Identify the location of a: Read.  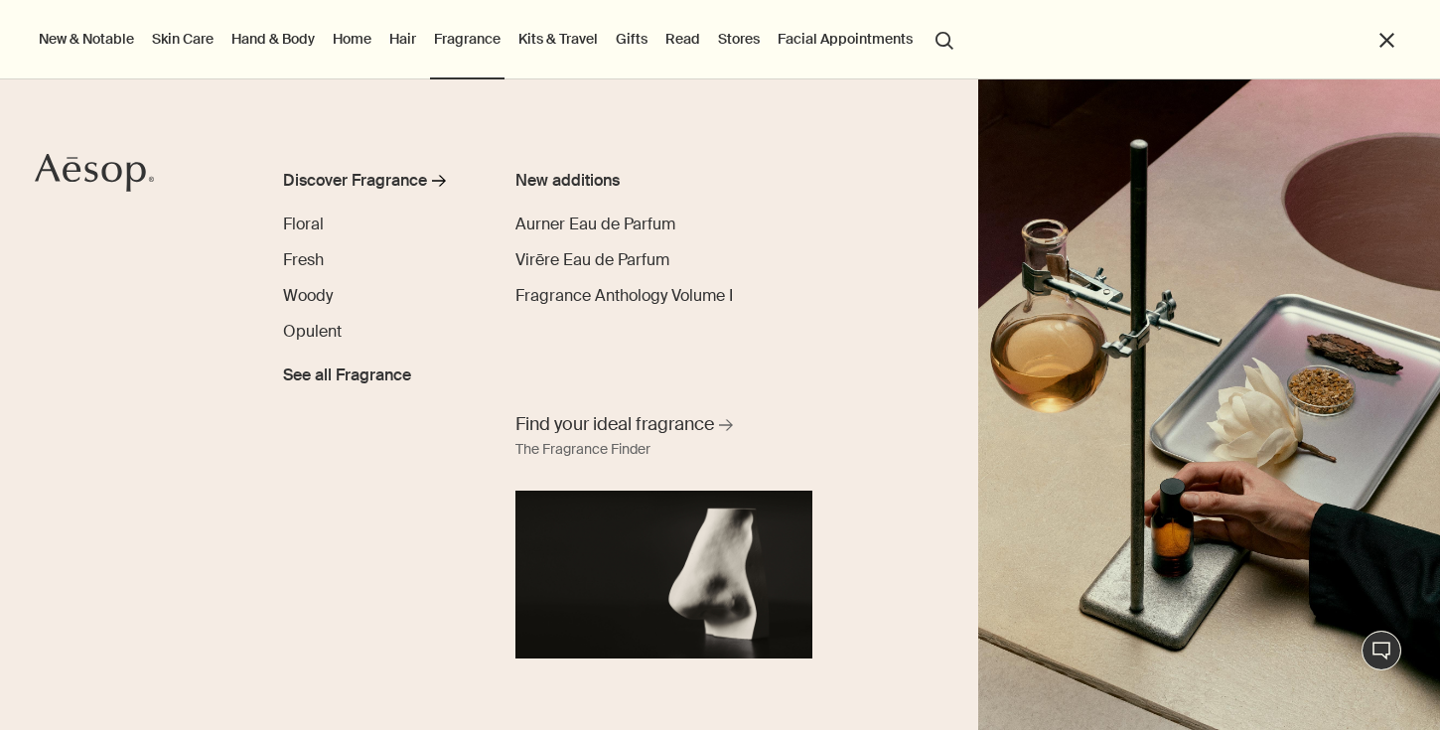
(682, 39).